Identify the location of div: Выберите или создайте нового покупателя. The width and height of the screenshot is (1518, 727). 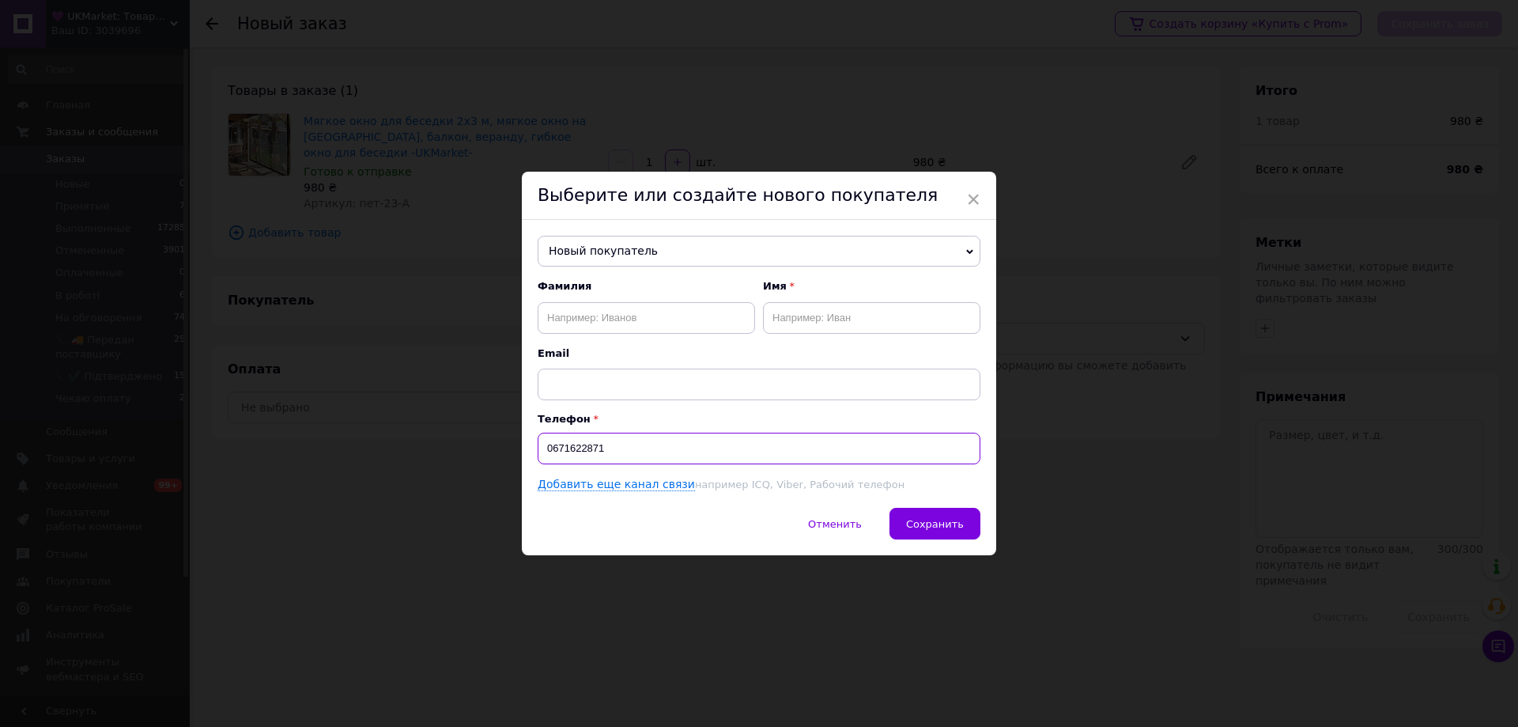
(759, 195).